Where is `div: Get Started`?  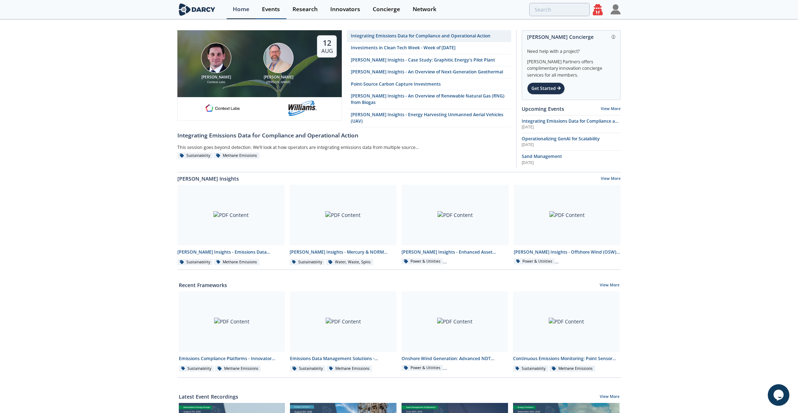 div: Get Started is located at coordinates (546, 89).